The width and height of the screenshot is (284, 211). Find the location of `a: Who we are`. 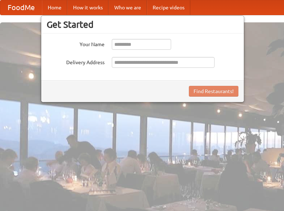

a: Who we are is located at coordinates (128, 8).